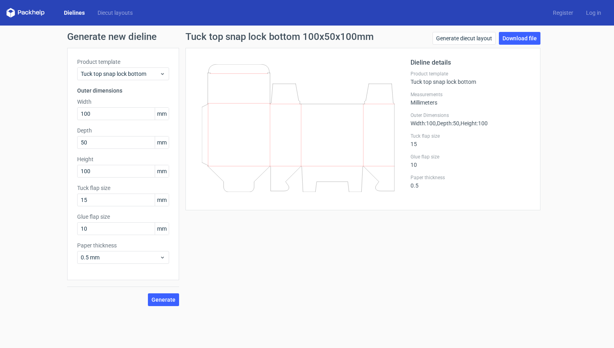  Describe the element at coordinates (307, 37) in the screenshot. I see `h1: Generate new dieline` at that location.